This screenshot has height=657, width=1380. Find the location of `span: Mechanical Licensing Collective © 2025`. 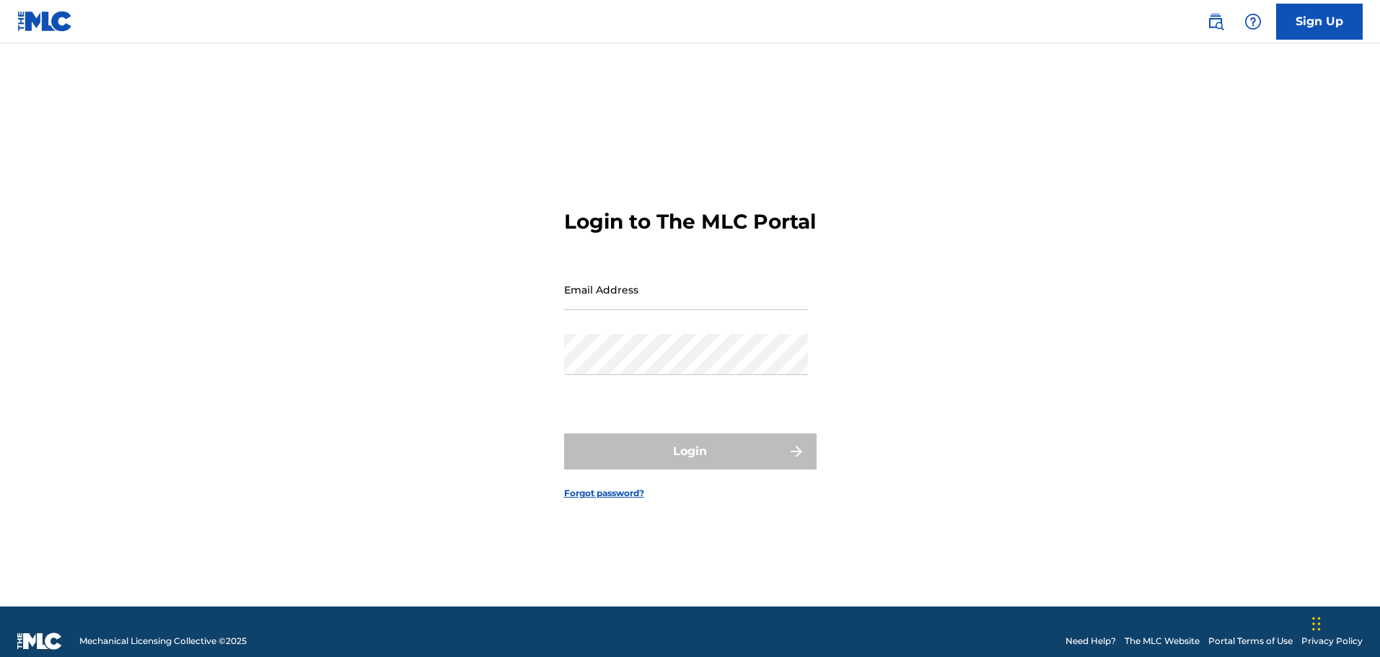

span: Mechanical Licensing Collective © 2025 is located at coordinates (163, 641).